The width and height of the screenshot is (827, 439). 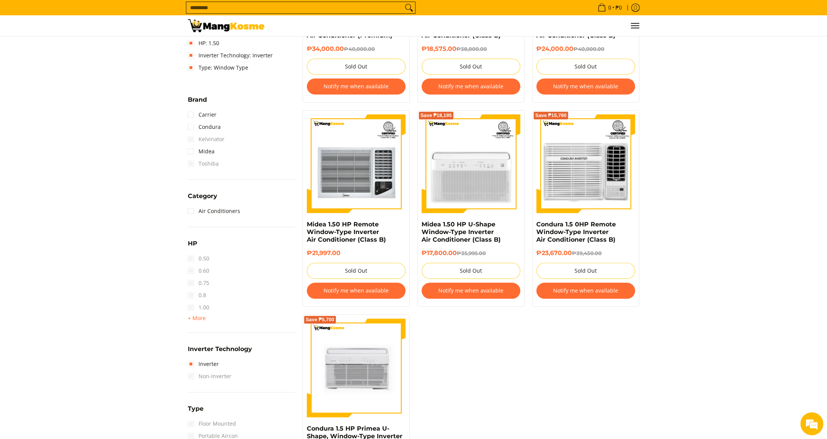 I want to click on span: Inverter Technology, so click(x=220, y=349).